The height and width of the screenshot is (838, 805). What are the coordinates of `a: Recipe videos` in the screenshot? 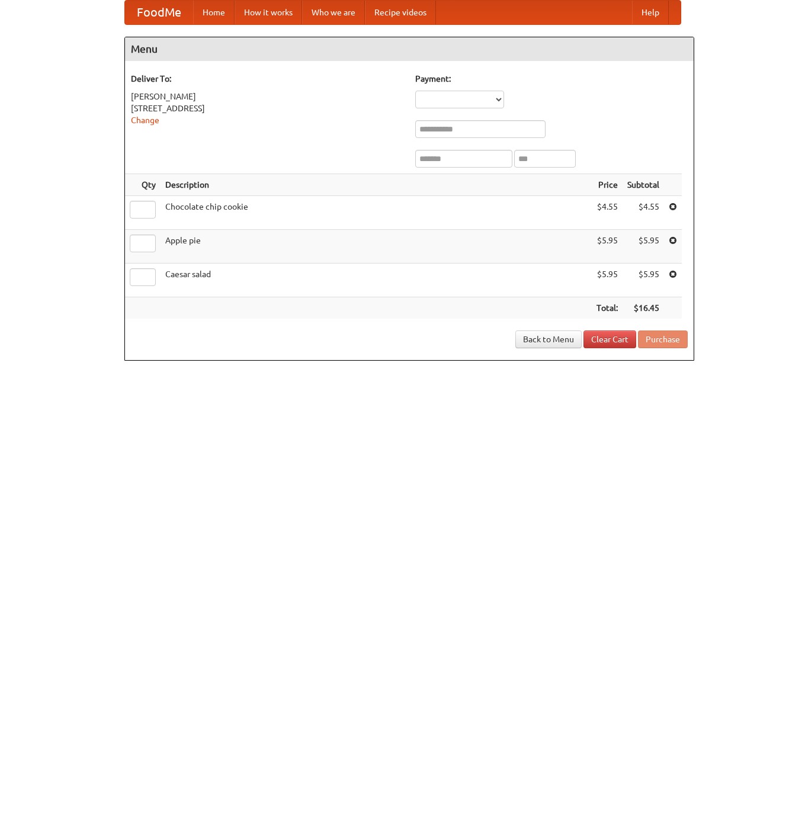 It's located at (401, 12).